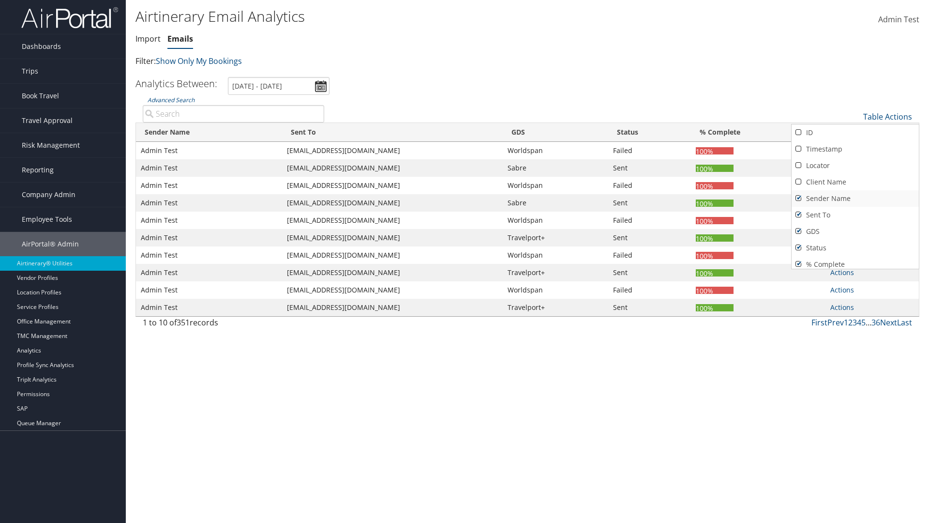  I want to click on span: AirPortal® Admin, so click(50, 244).